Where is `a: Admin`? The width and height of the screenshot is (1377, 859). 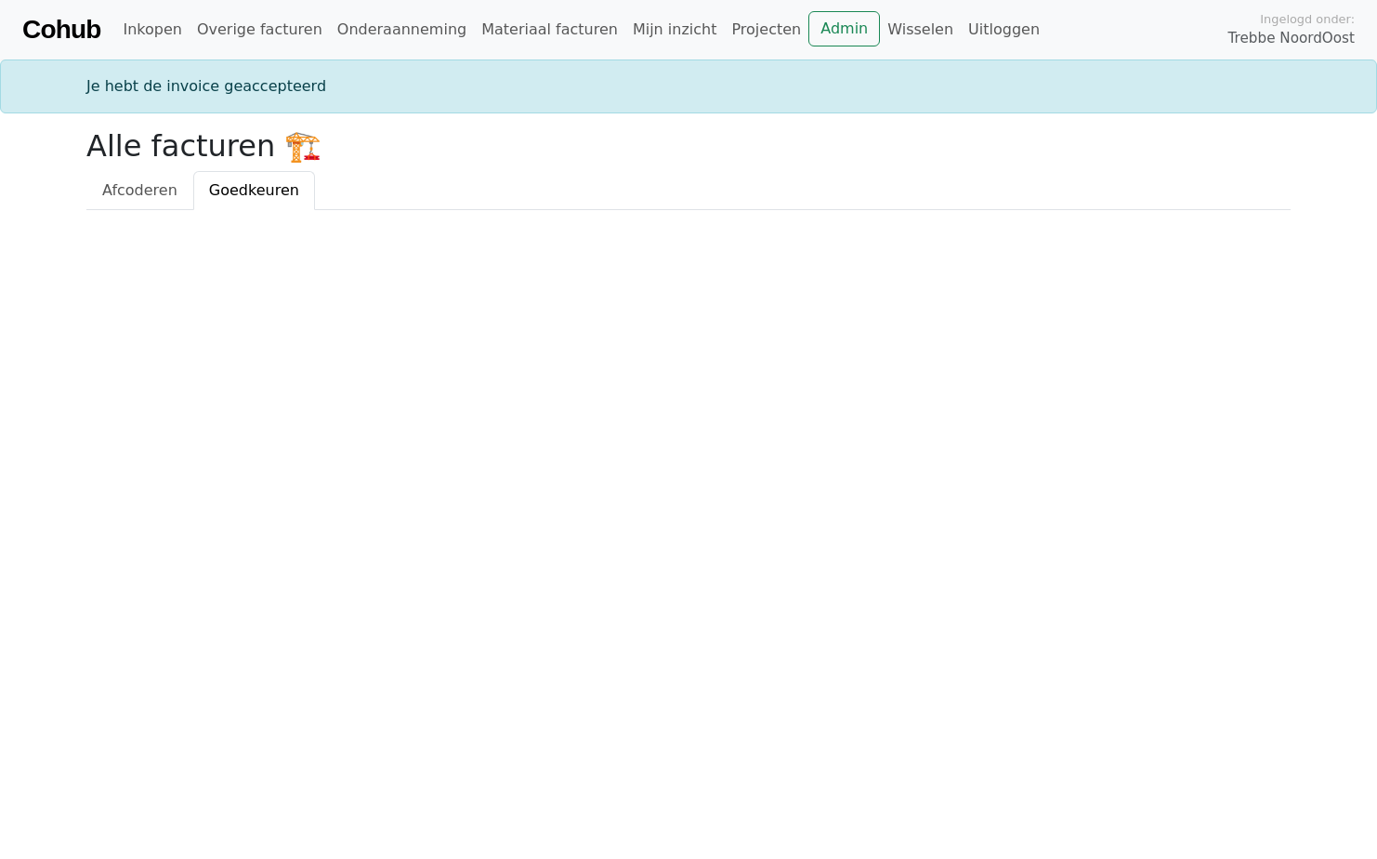
a: Admin is located at coordinates (844, 29).